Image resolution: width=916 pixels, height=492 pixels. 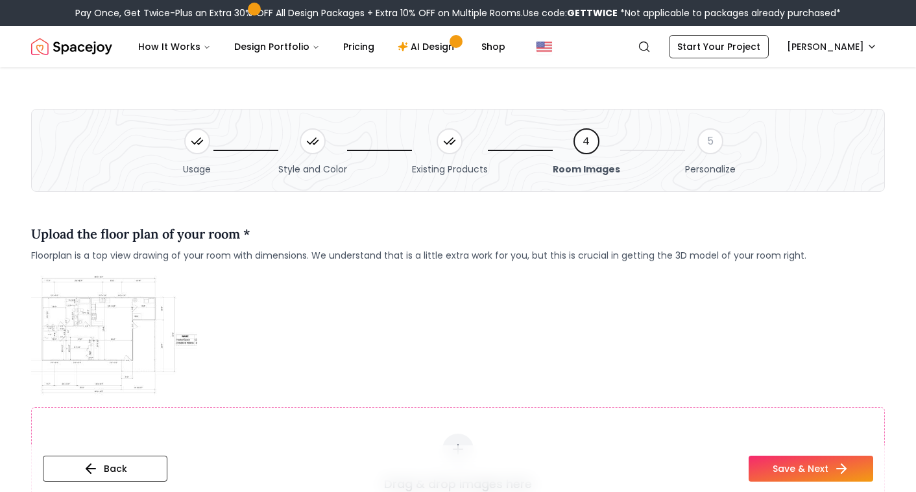 I want to click on span: Existing Products, so click(x=450, y=169).